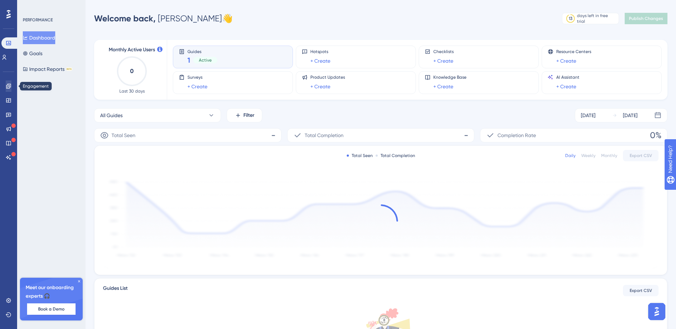 This screenshot has width=676, height=329. I want to click on div: Weekly, so click(589, 156).